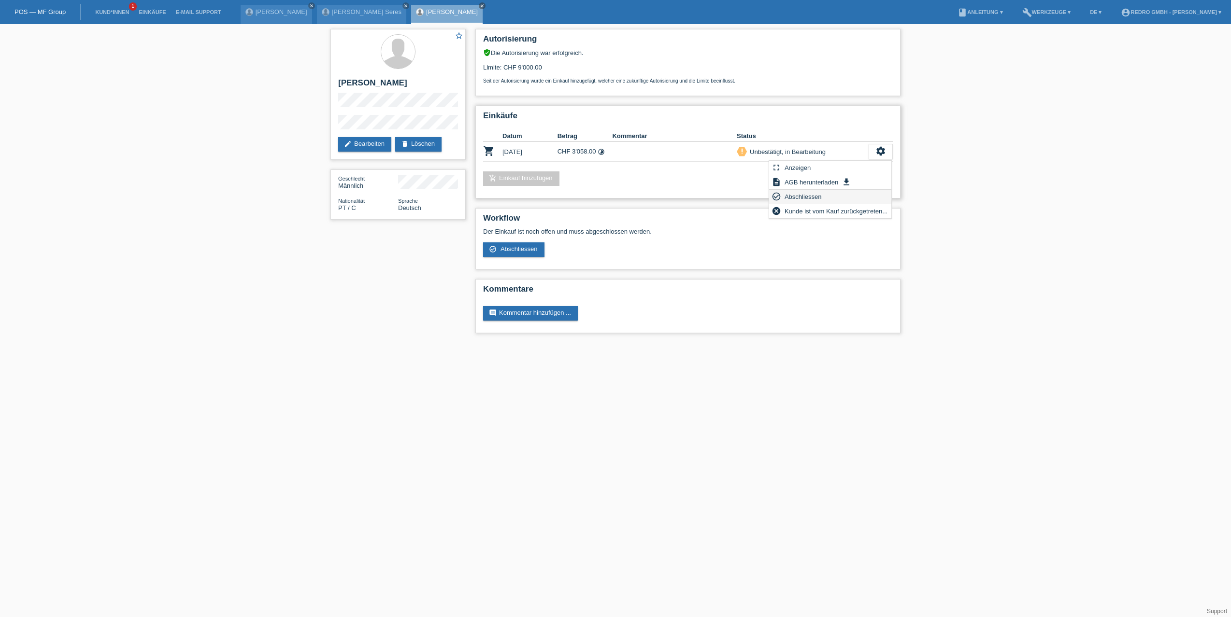 The image size is (1231, 617). I want to click on i: book, so click(962, 13).